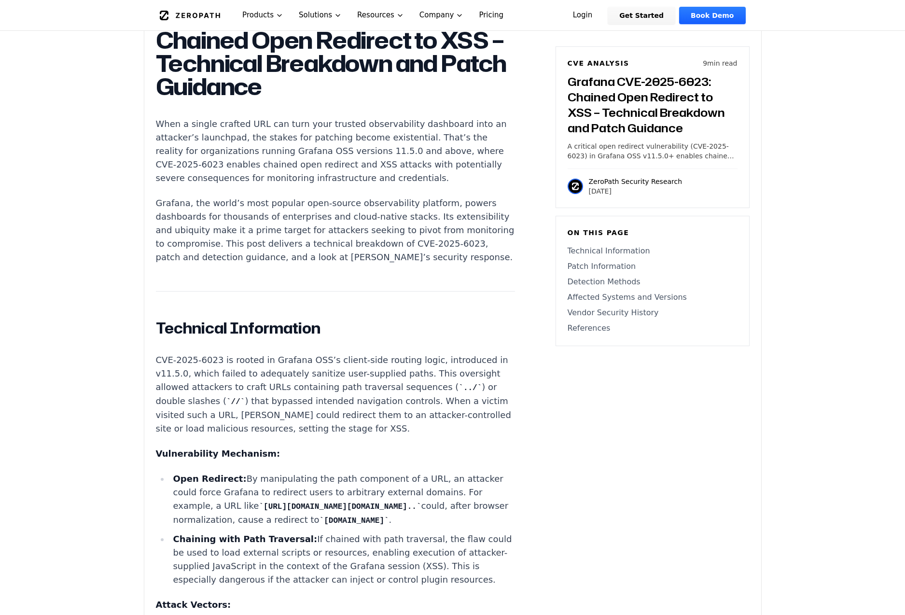 Image resolution: width=905 pixels, height=615 pixels. Describe the element at coordinates (598, 63) in the screenshot. I see `h6: CVE Analysis` at that location.